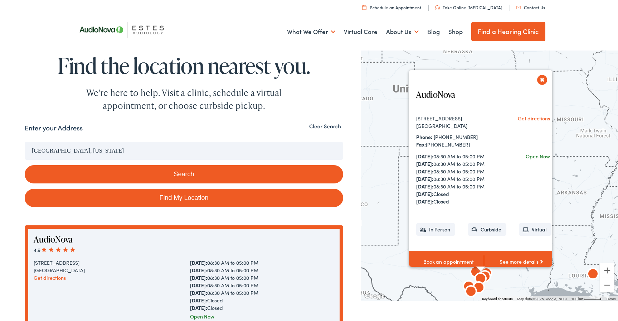  What do you see at coordinates (392, 7) in the screenshot?
I see `a: Schedule an Appointment` at bounding box center [392, 7].